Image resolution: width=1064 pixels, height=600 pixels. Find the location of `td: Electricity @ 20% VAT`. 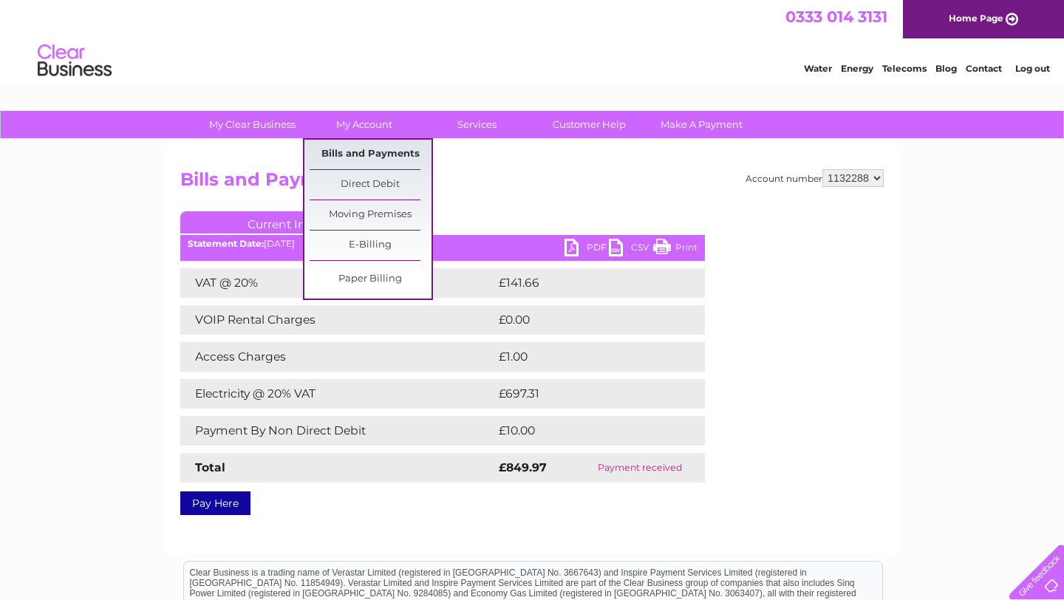

td: Electricity @ 20% VAT is located at coordinates (338, 394).